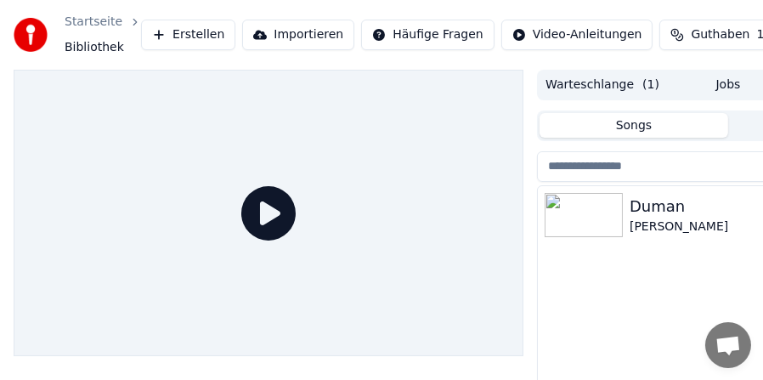 This screenshot has width=763, height=380. What do you see at coordinates (634, 125) in the screenshot?
I see `button: Songs` at bounding box center [634, 125].